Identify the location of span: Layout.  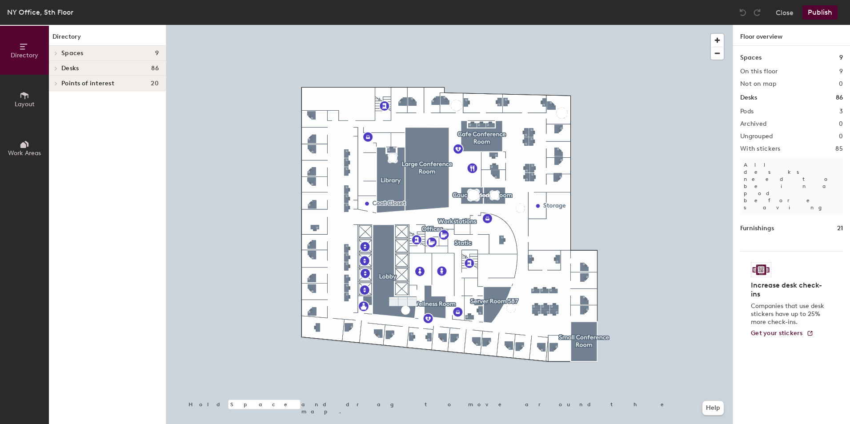
(24, 104).